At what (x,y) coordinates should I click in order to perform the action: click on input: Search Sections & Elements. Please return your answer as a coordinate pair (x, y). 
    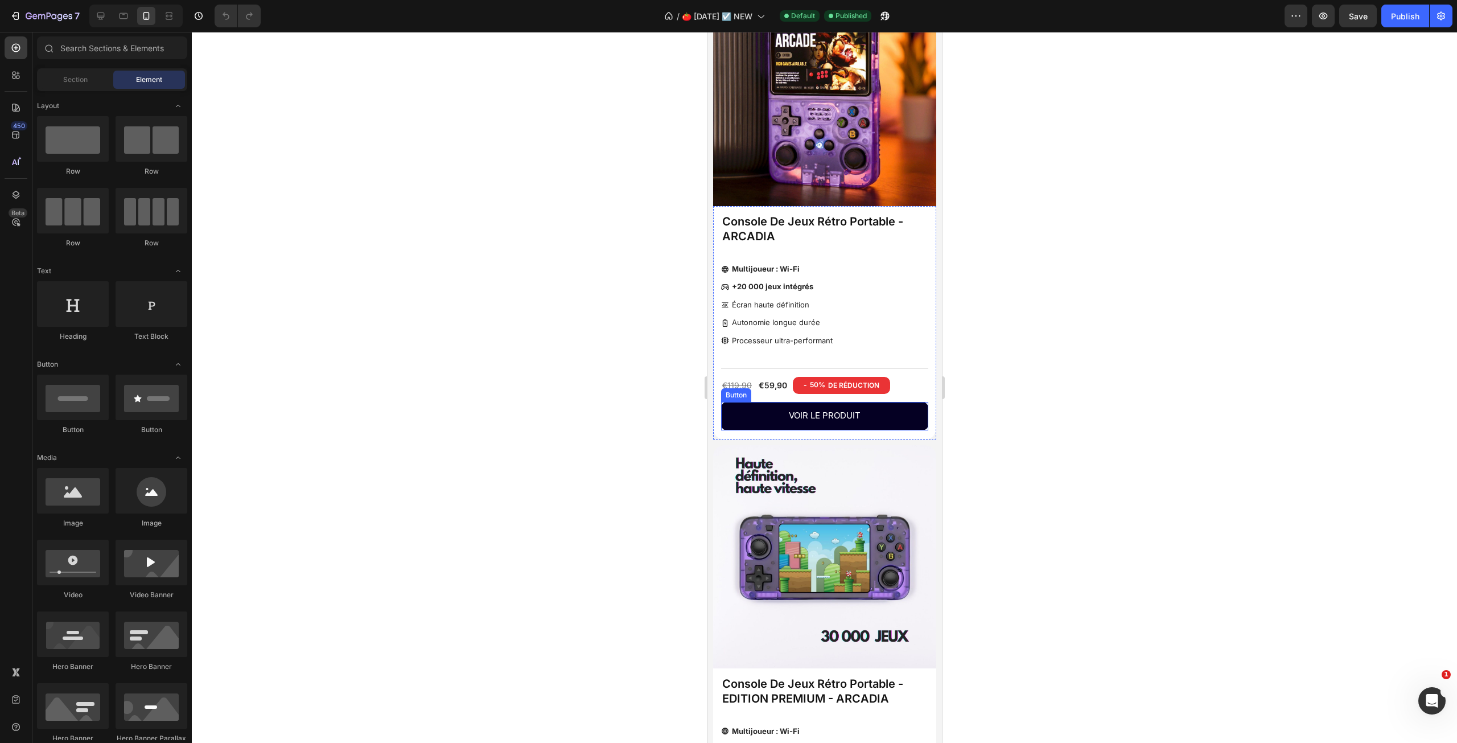
    Looking at the image, I should click on (112, 48).